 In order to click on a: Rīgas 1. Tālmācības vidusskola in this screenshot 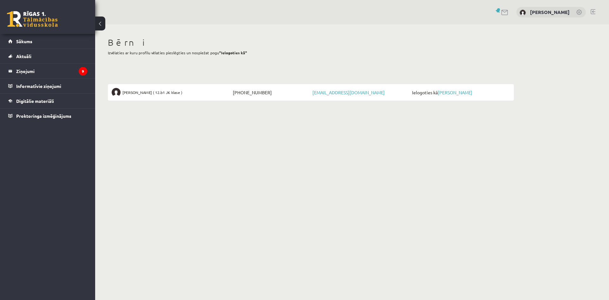, I will do `click(32, 19)`.